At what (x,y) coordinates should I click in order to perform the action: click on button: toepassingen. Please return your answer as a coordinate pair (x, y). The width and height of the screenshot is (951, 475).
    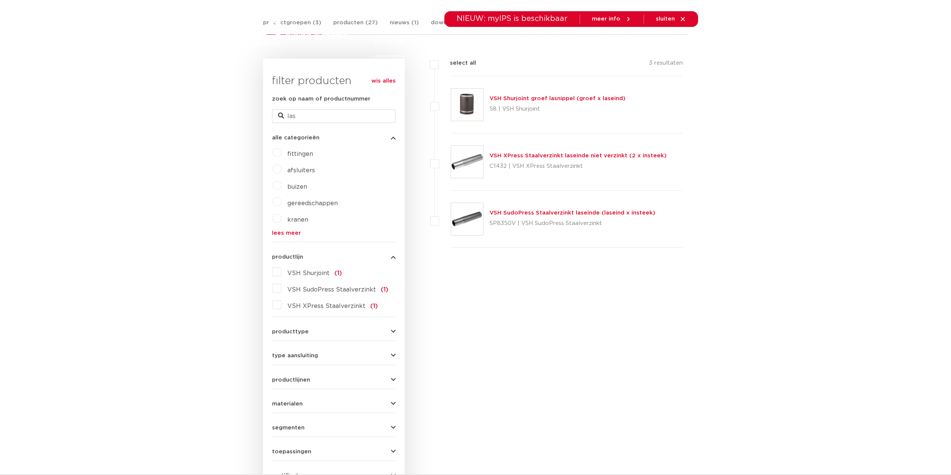
    Looking at the image, I should click on (334, 451).